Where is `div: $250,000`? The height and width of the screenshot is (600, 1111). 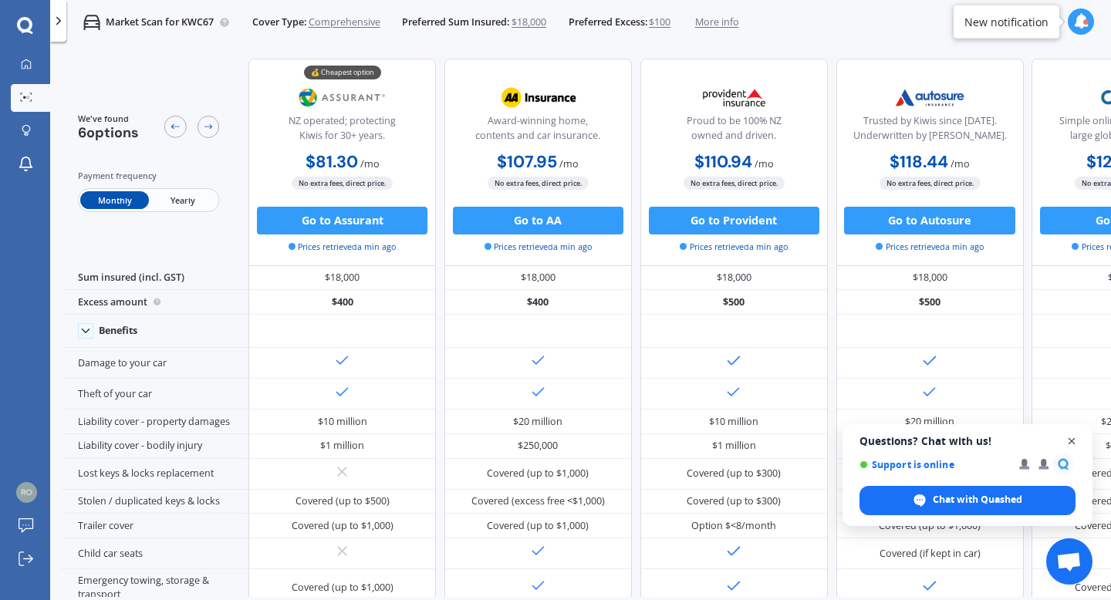 div: $250,000 is located at coordinates (538, 446).